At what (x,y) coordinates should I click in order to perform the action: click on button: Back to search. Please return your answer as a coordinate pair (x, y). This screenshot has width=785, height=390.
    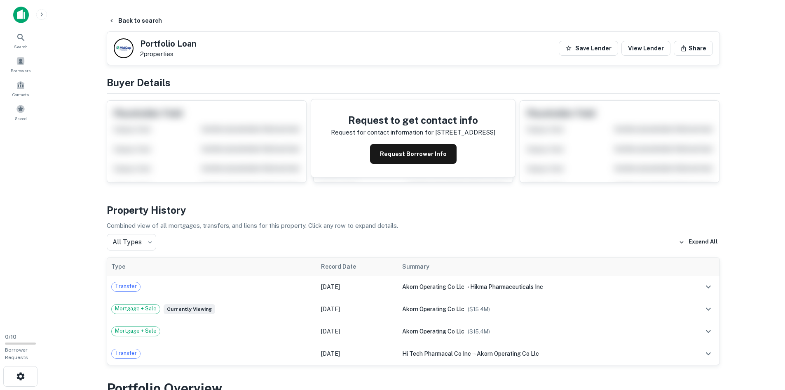
    Looking at the image, I should click on (135, 21).